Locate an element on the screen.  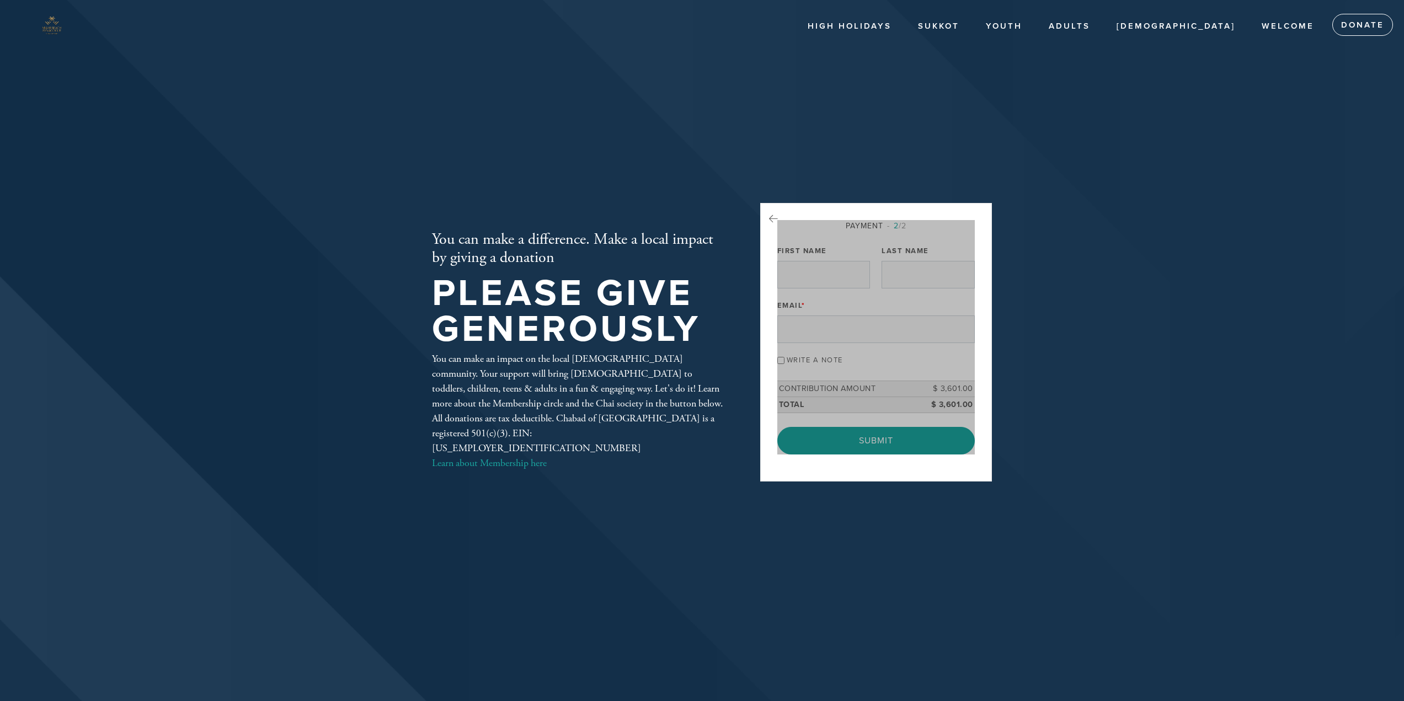
a: Learn about Membership here is located at coordinates (489, 463).